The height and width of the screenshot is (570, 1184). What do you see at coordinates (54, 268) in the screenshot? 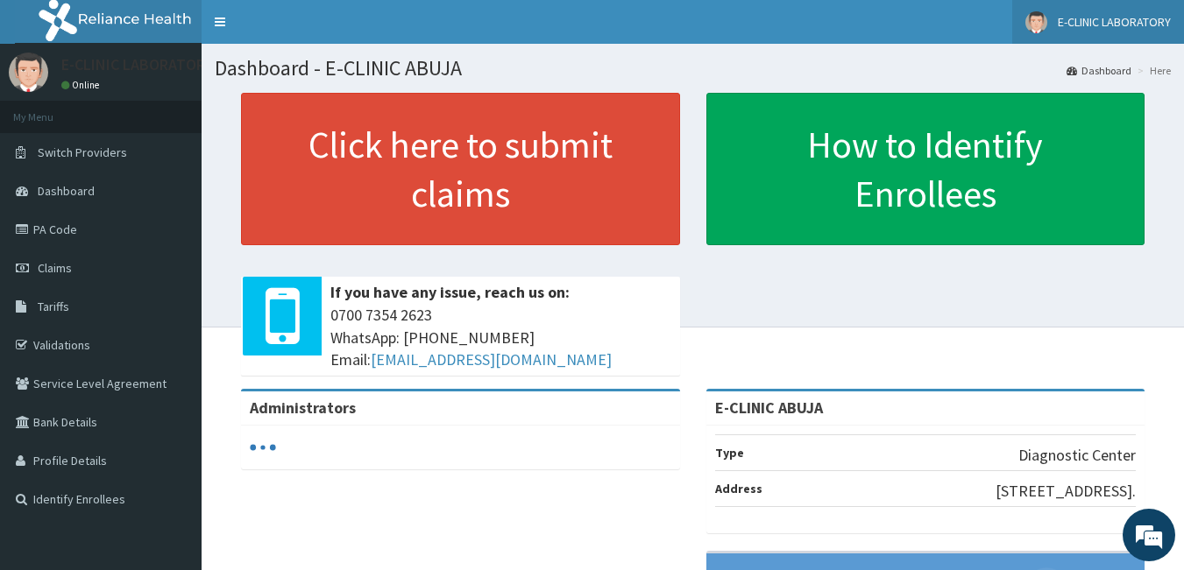
I see `span: Claims` at bounding box center [54, 268].